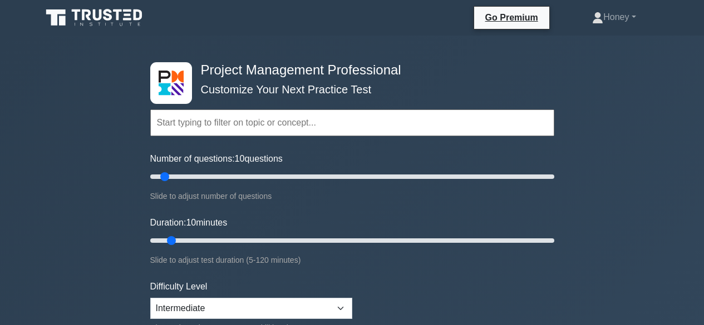 The image size is (704, 325). I want to click on div: Slide to adjust number of questions, so click(352, 196).